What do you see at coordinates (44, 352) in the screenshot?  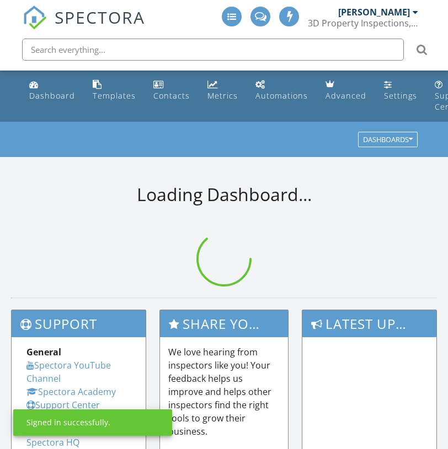 I see `strong: General` at bounding box center [44, 352].